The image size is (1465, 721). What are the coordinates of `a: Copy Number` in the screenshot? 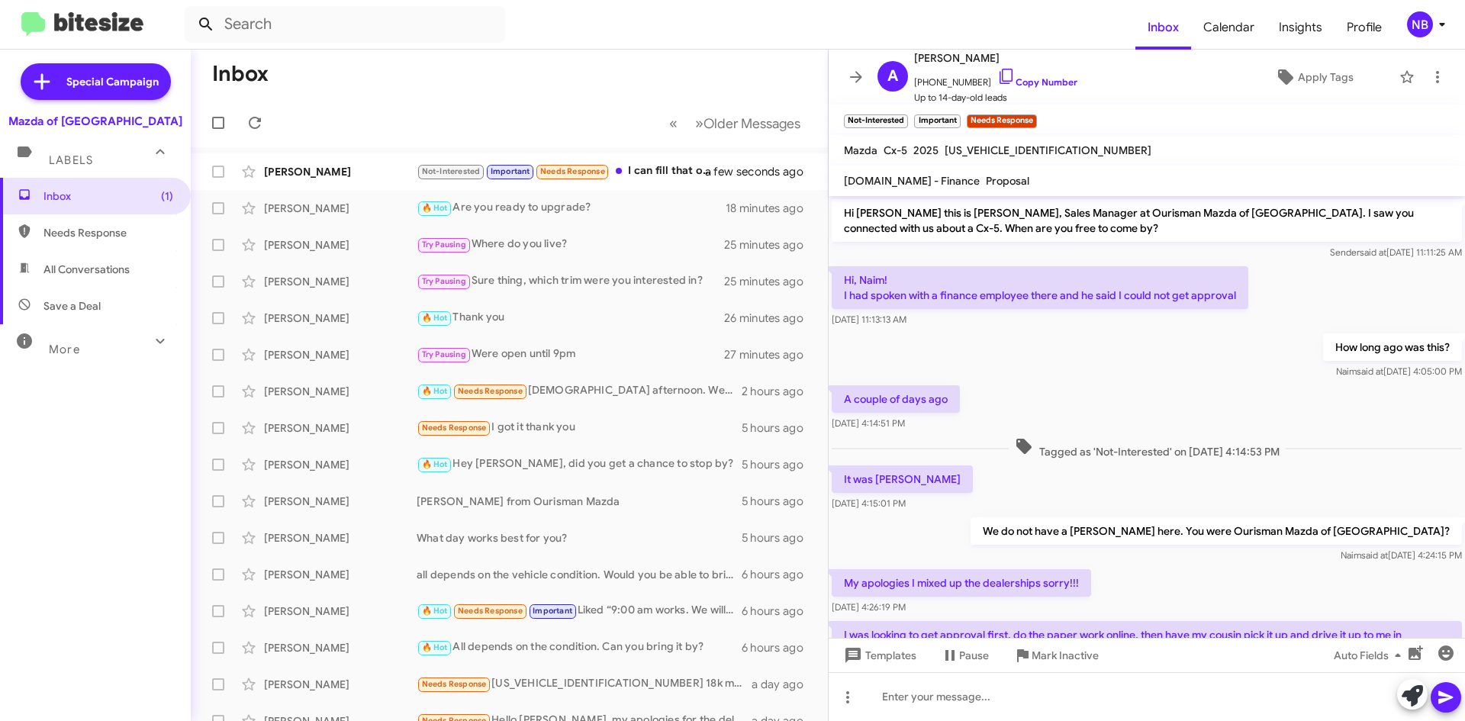 It's located at (1037, 82).